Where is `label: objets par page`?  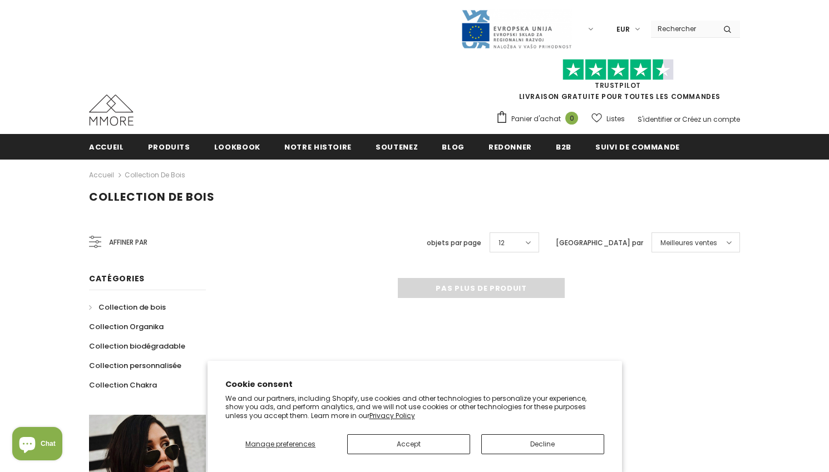 label: objets par page is located at coordinates (454, 243).